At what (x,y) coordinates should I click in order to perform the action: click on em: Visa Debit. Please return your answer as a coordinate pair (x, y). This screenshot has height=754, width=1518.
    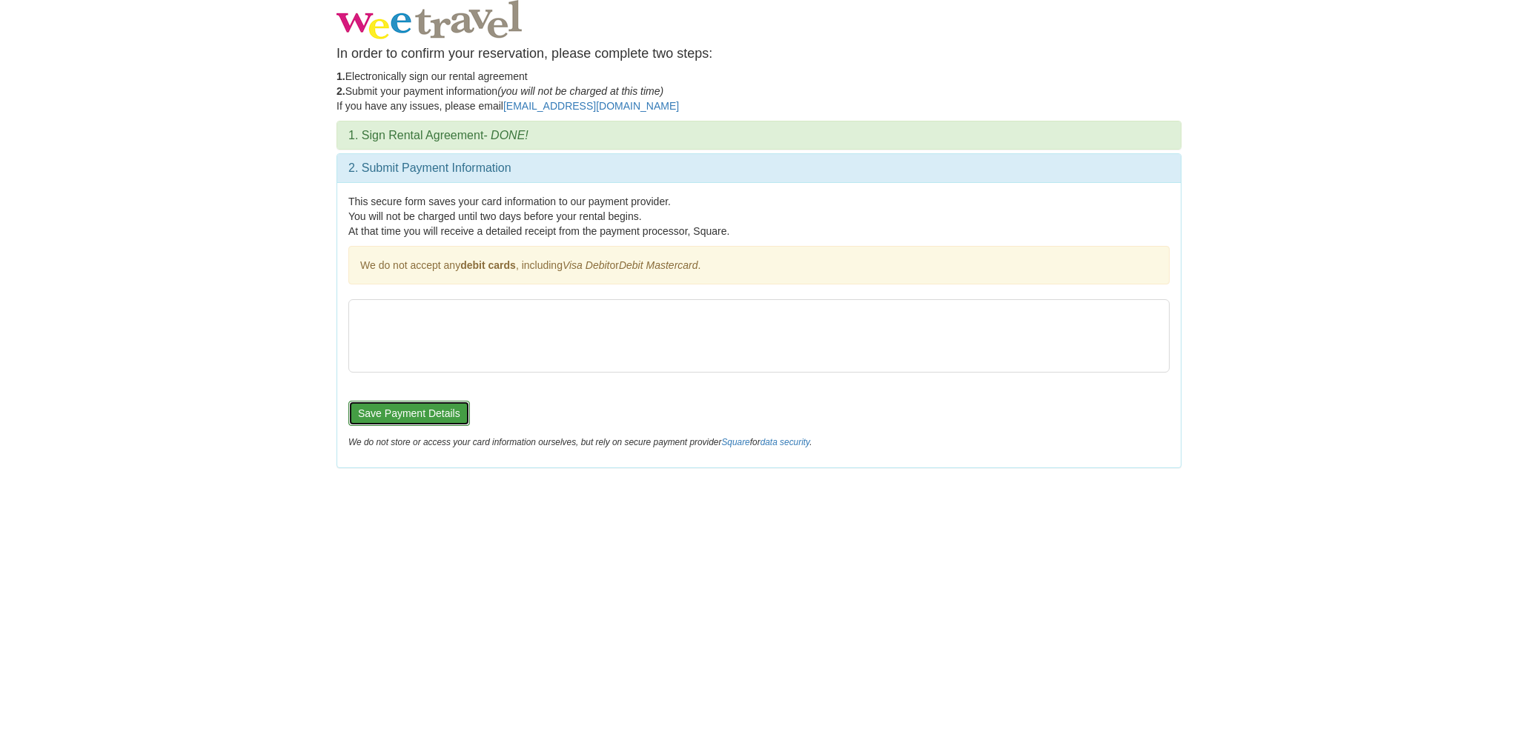
    Looking at the image, I should click on (586, 265).